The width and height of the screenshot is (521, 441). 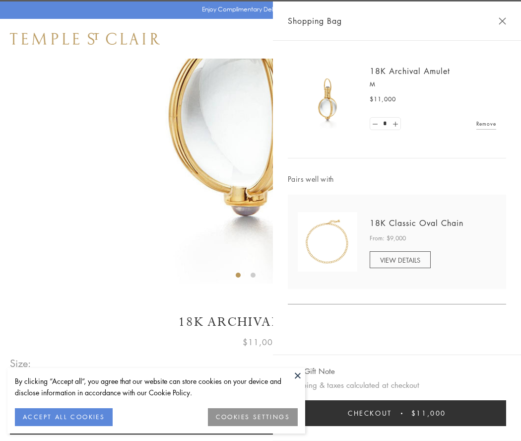 What do you see at coordinates (327, 99) in the screenshot?
I see `img: 18K Archival Amulet` at bounding box center [327, 99].